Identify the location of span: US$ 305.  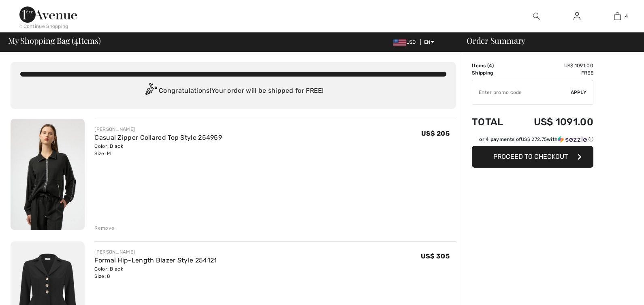
(435, 256).